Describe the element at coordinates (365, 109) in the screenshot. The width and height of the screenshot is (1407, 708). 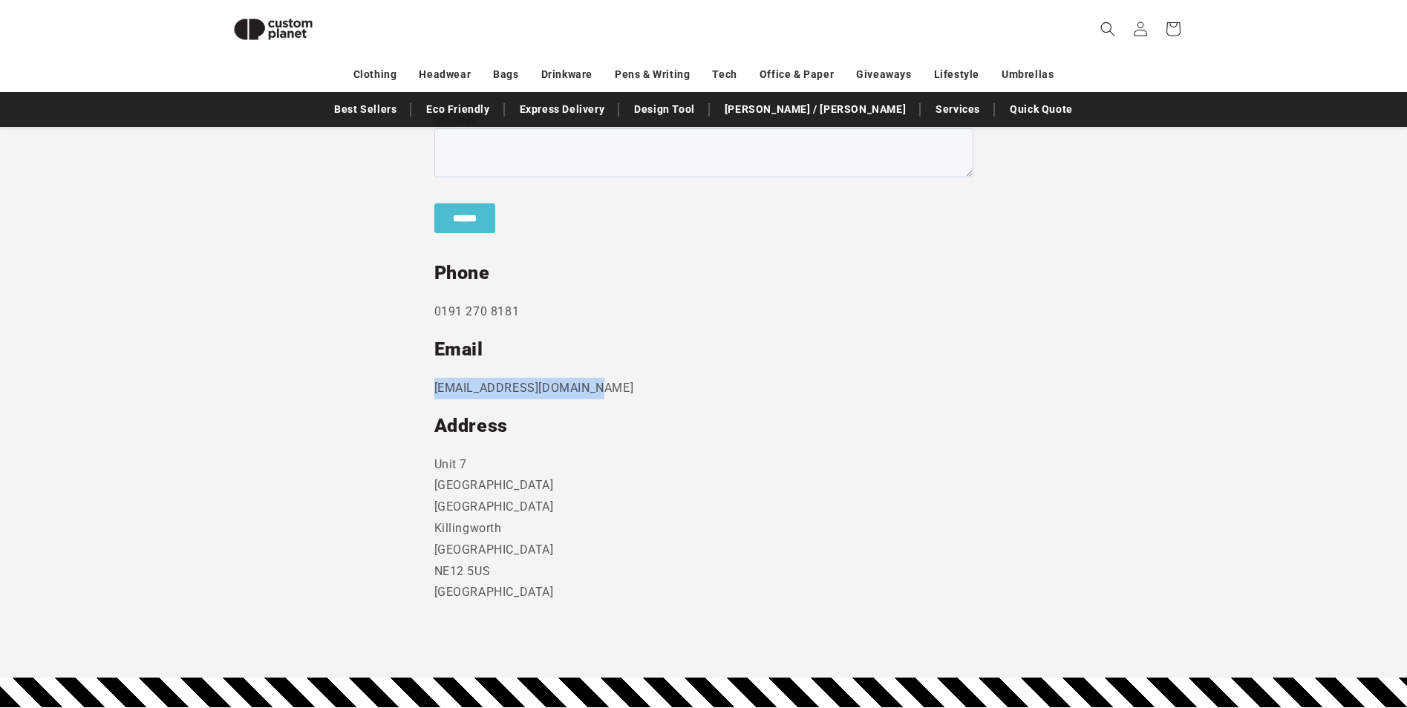
I see `a: Best Sellers` at that location.